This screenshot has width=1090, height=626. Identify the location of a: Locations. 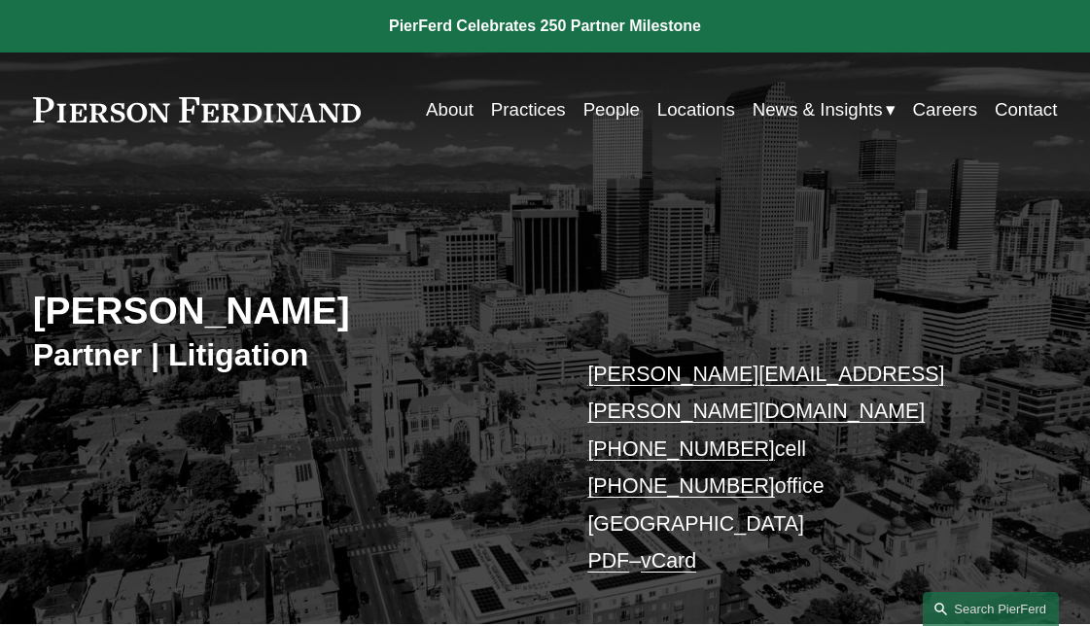
(696, 109).